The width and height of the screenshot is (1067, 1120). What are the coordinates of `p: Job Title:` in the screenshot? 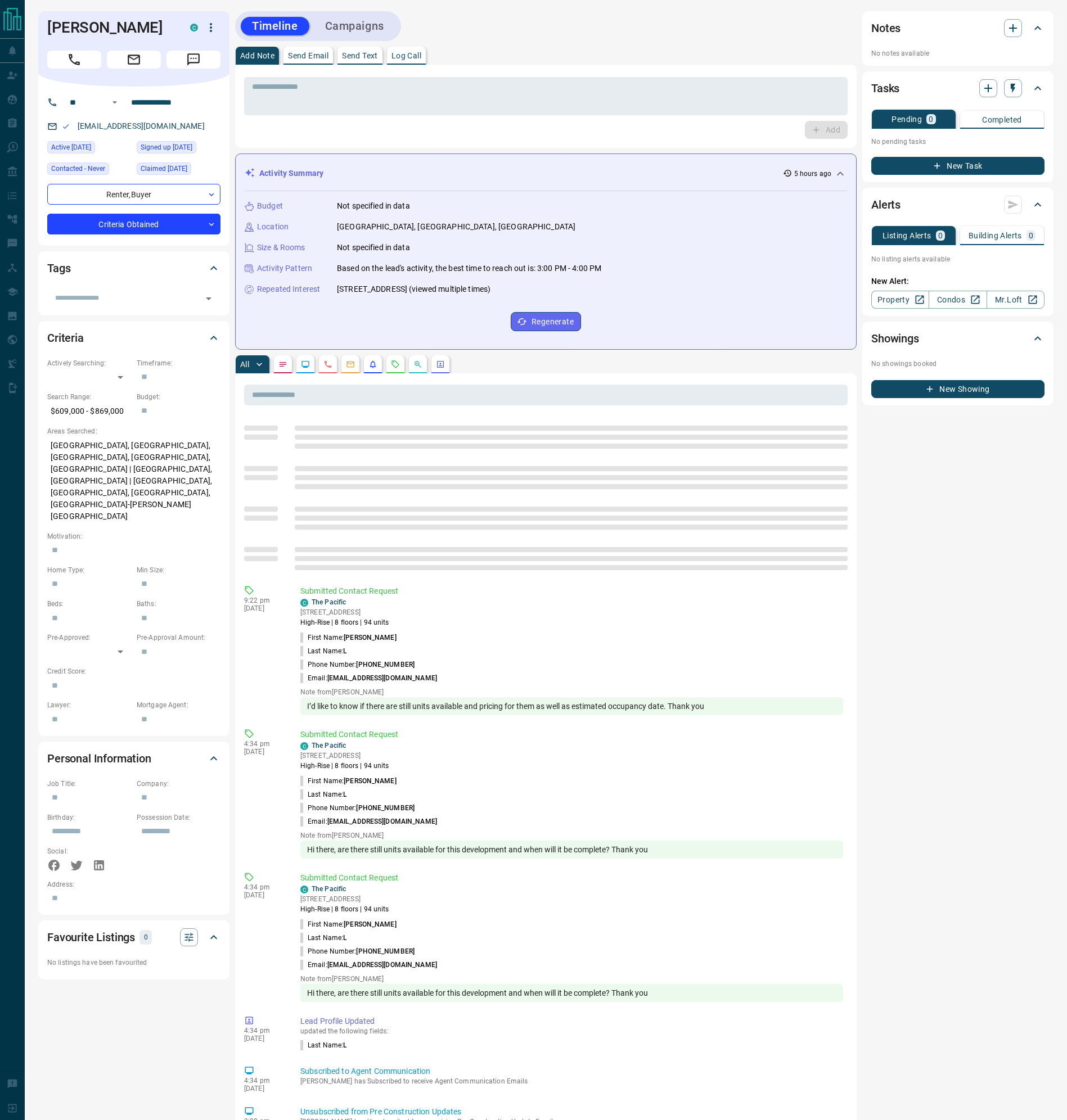 It's located at (89, 784).